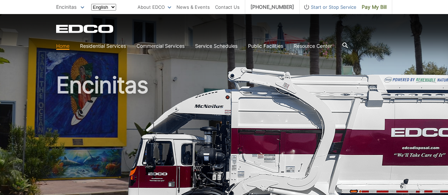 This screenshot has width=448, height=195. Describe the element at coordinates (103, 7) in the screenshot. I see `select: Select a language` at that location.